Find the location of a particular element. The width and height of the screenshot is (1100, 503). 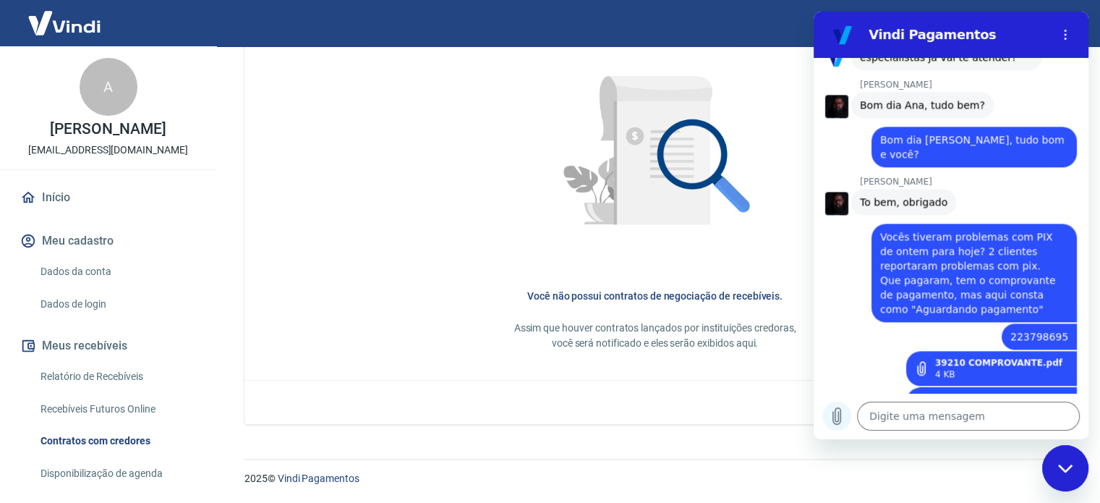

span: To bem, obrigado is located at coordinates (90, 190).